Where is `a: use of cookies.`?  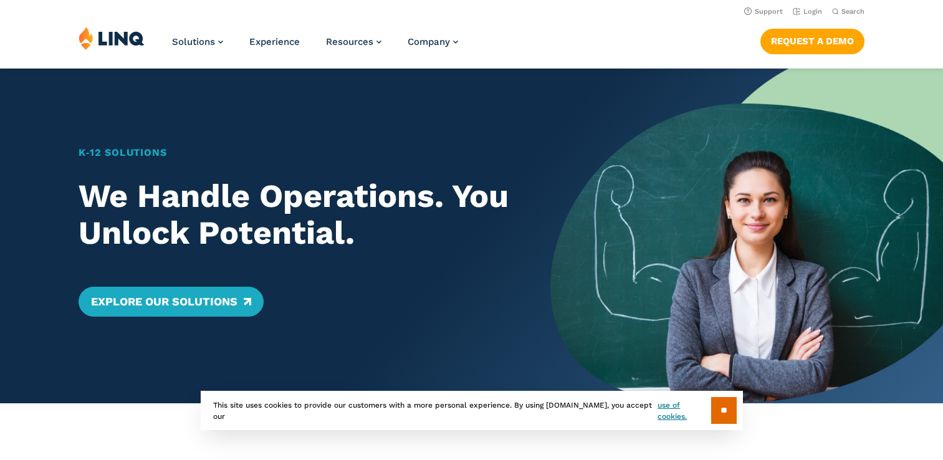 a: use of cookies. is located at coordinates (684, 411).